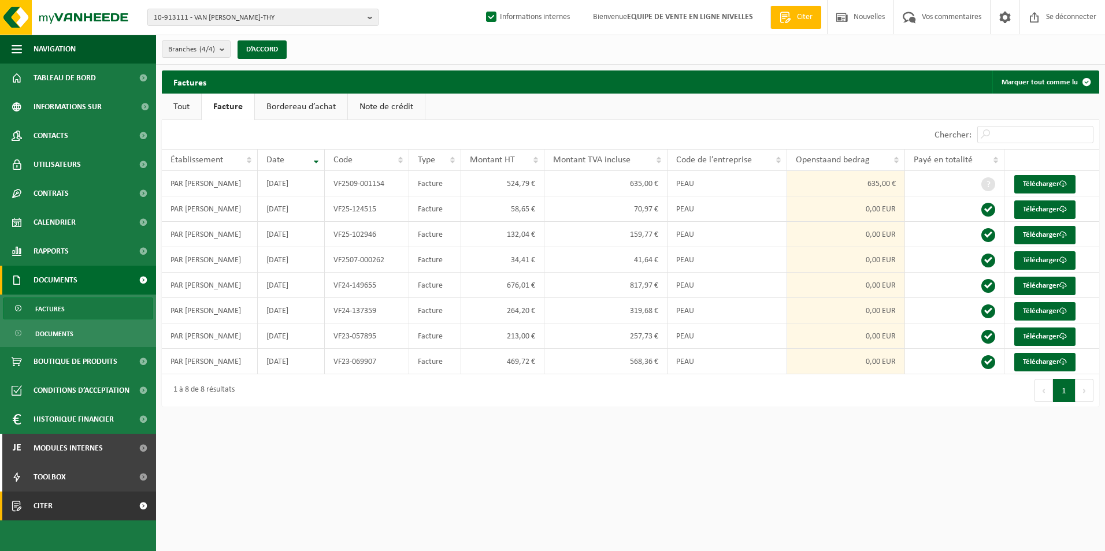  What do you see at coordinates (503, 209) in the screenshot?
I see `td: 58,65 €` at bounding box center [503, 209].